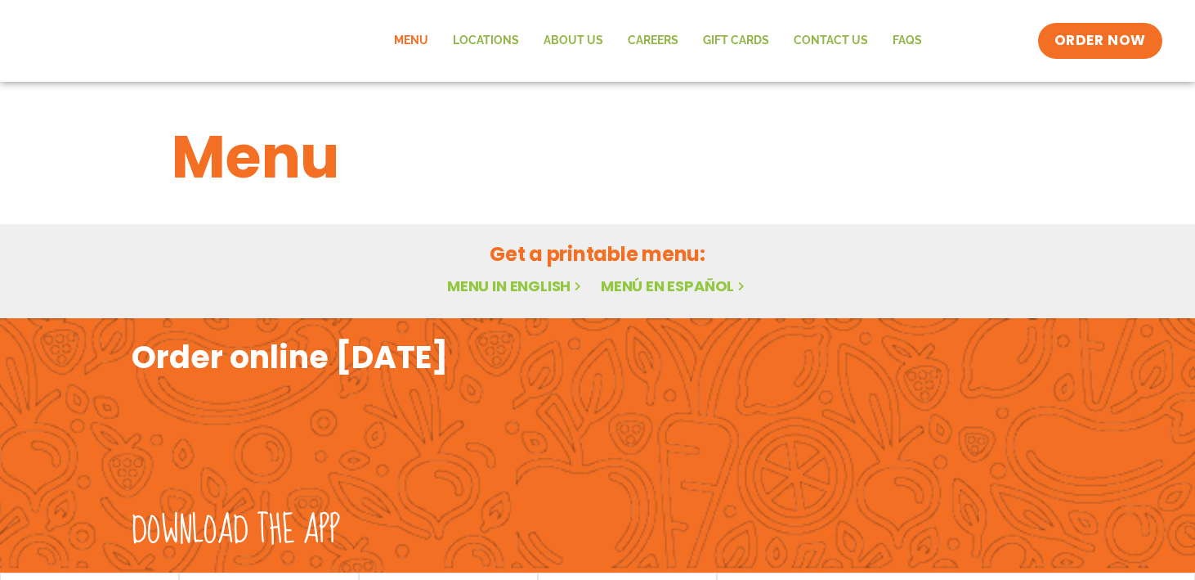  What do you see at coordinates (653, 41) in the screenshot?
I see `a: Careers` at bounding box center [653, 41].